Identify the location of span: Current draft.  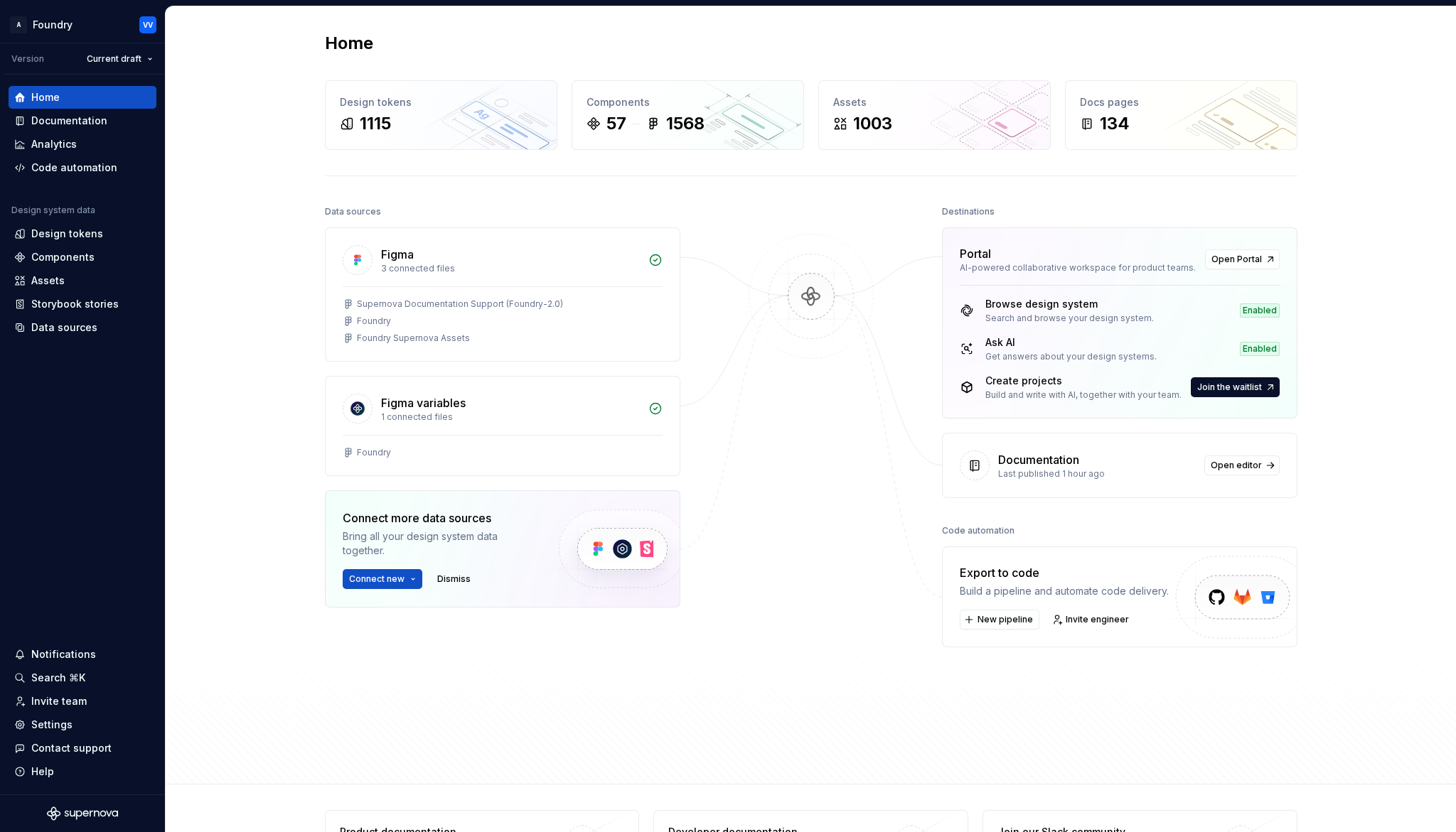
(114, 59).